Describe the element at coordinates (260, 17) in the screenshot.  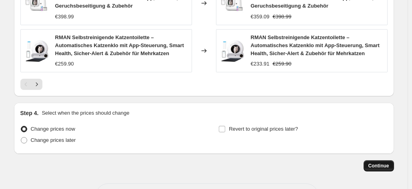
I see `div: €359.09` at that location.